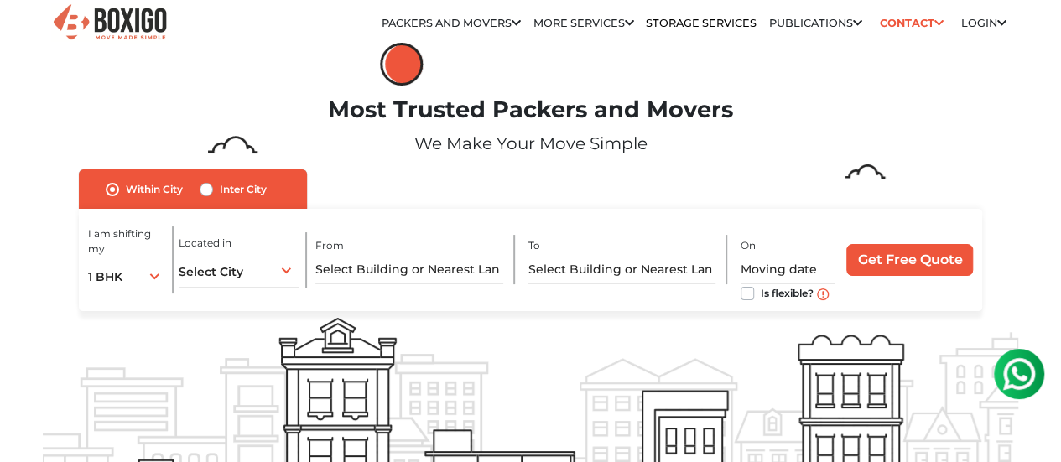  I want to click on input: Get Free Quote, so click(909, 260).